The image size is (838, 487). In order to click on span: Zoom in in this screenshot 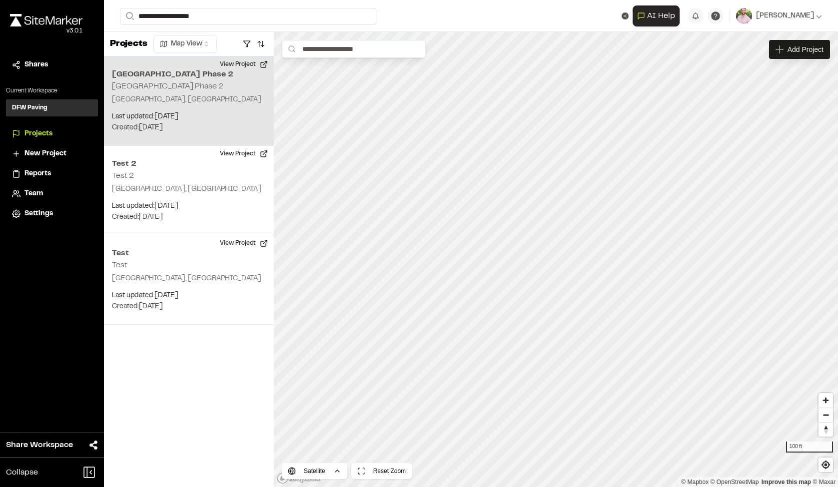, I will do `click(825, 400)`.